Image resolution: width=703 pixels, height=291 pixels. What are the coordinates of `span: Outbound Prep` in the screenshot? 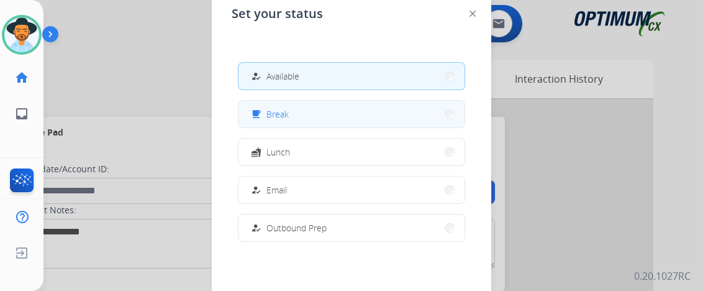 It's located at (296, 227).